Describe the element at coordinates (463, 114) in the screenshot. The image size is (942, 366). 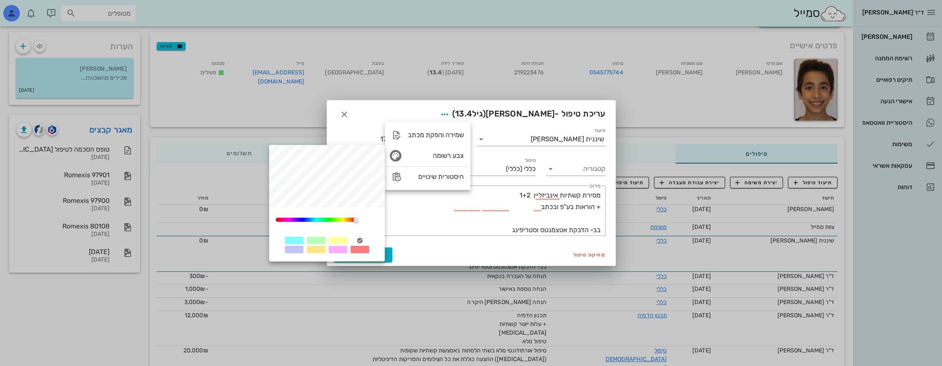
I see `span: 13.4` at that location.